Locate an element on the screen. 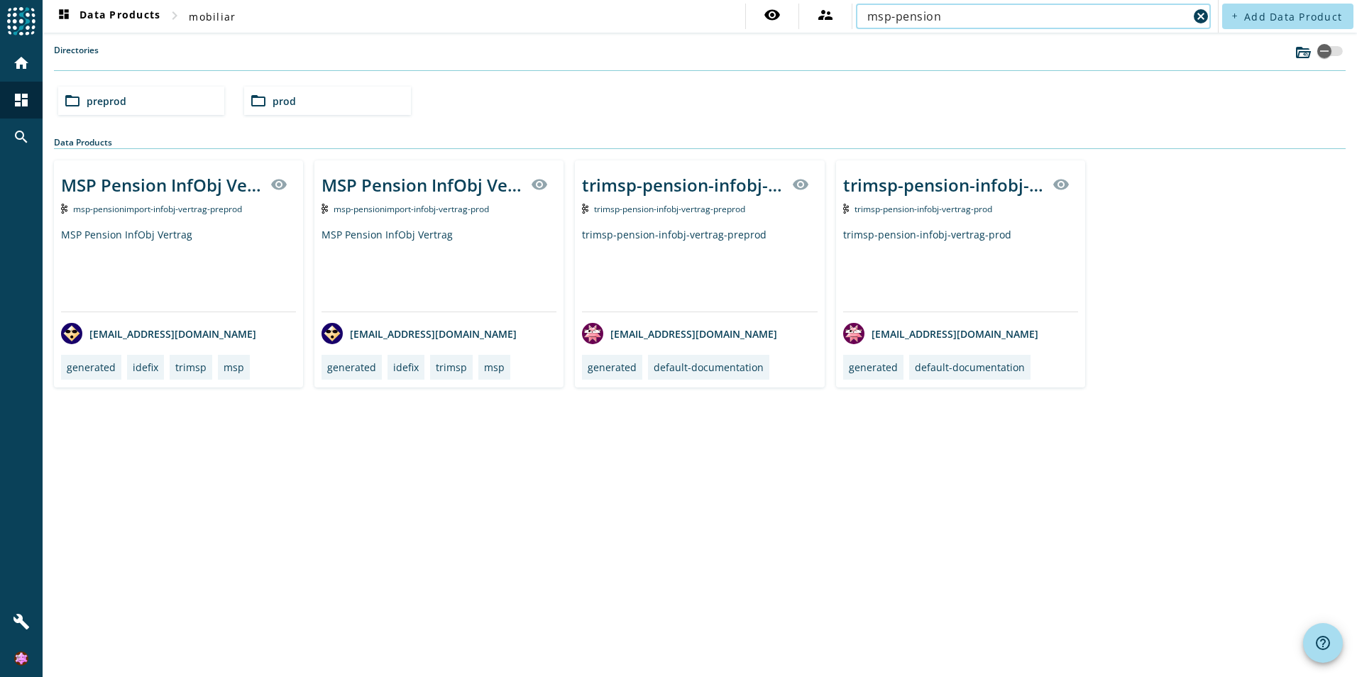  input: Search (% or * for wildcards) is located at coordinates (1027, 16).